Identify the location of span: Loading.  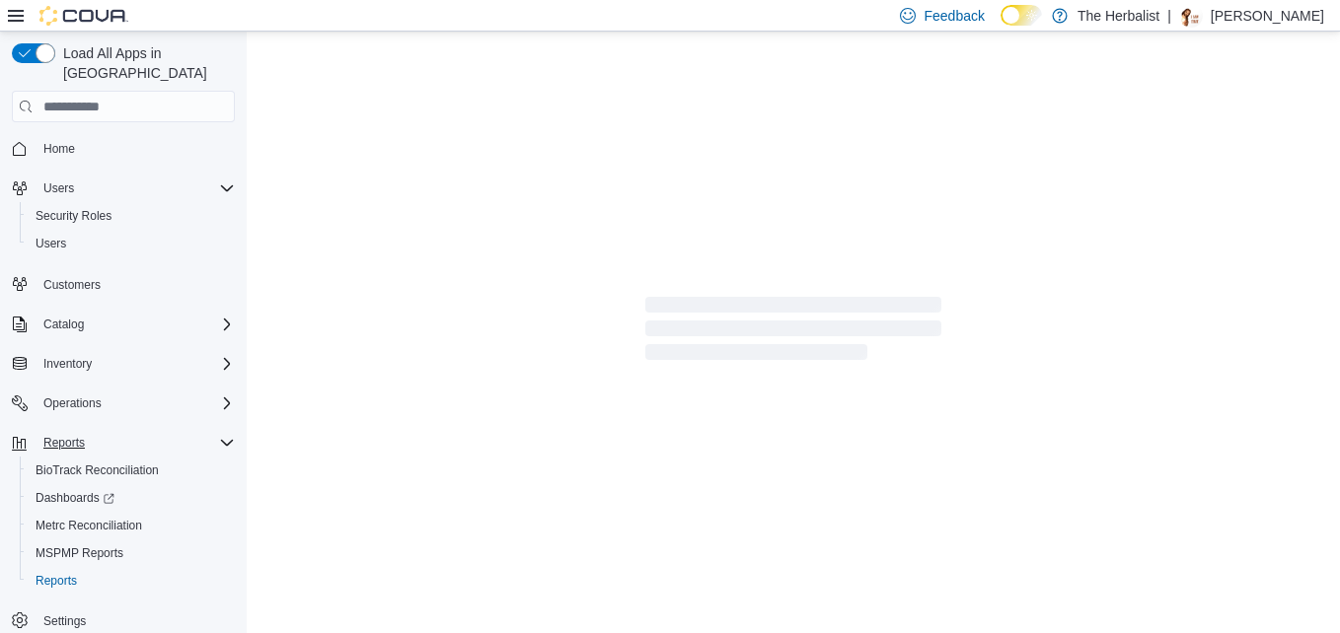
(793, 332).